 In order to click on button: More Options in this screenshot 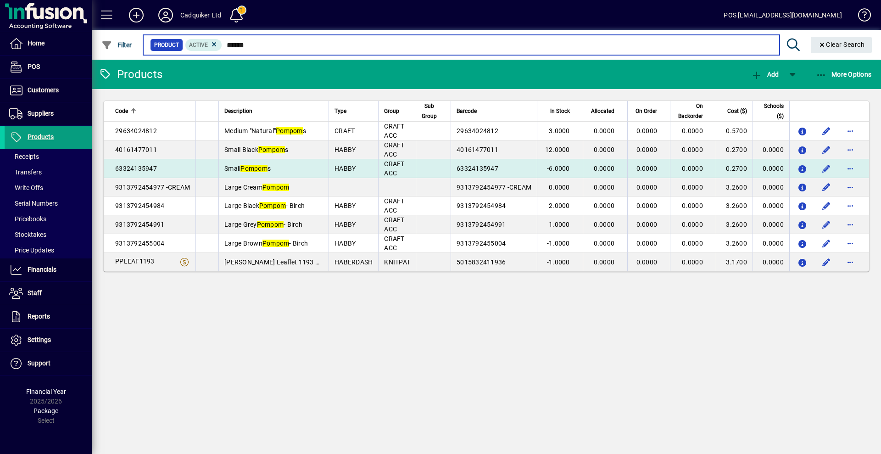, I will do `click(843, 74)`.